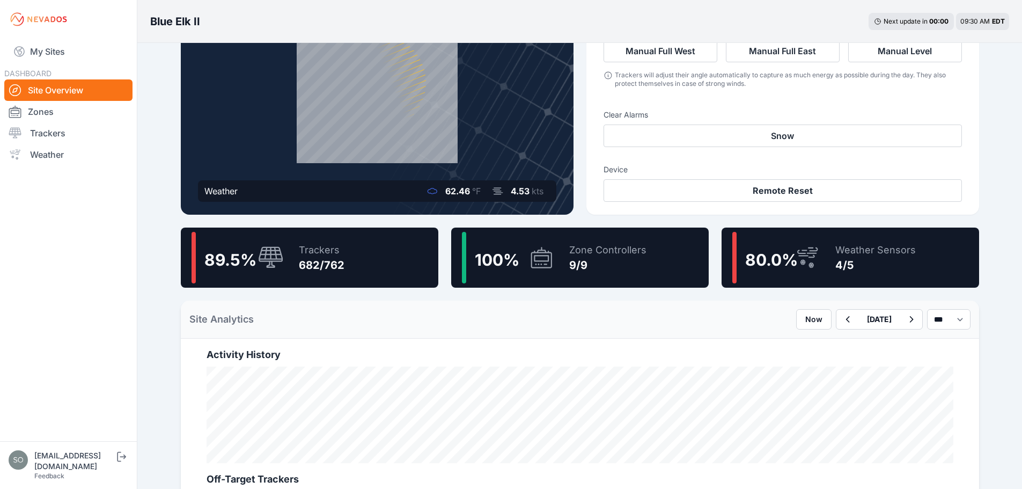  What do you see at coordinates (18, 460) in the screenshot?
I see `img: solarae@invenergy.com` at bounding box center [18, 460].